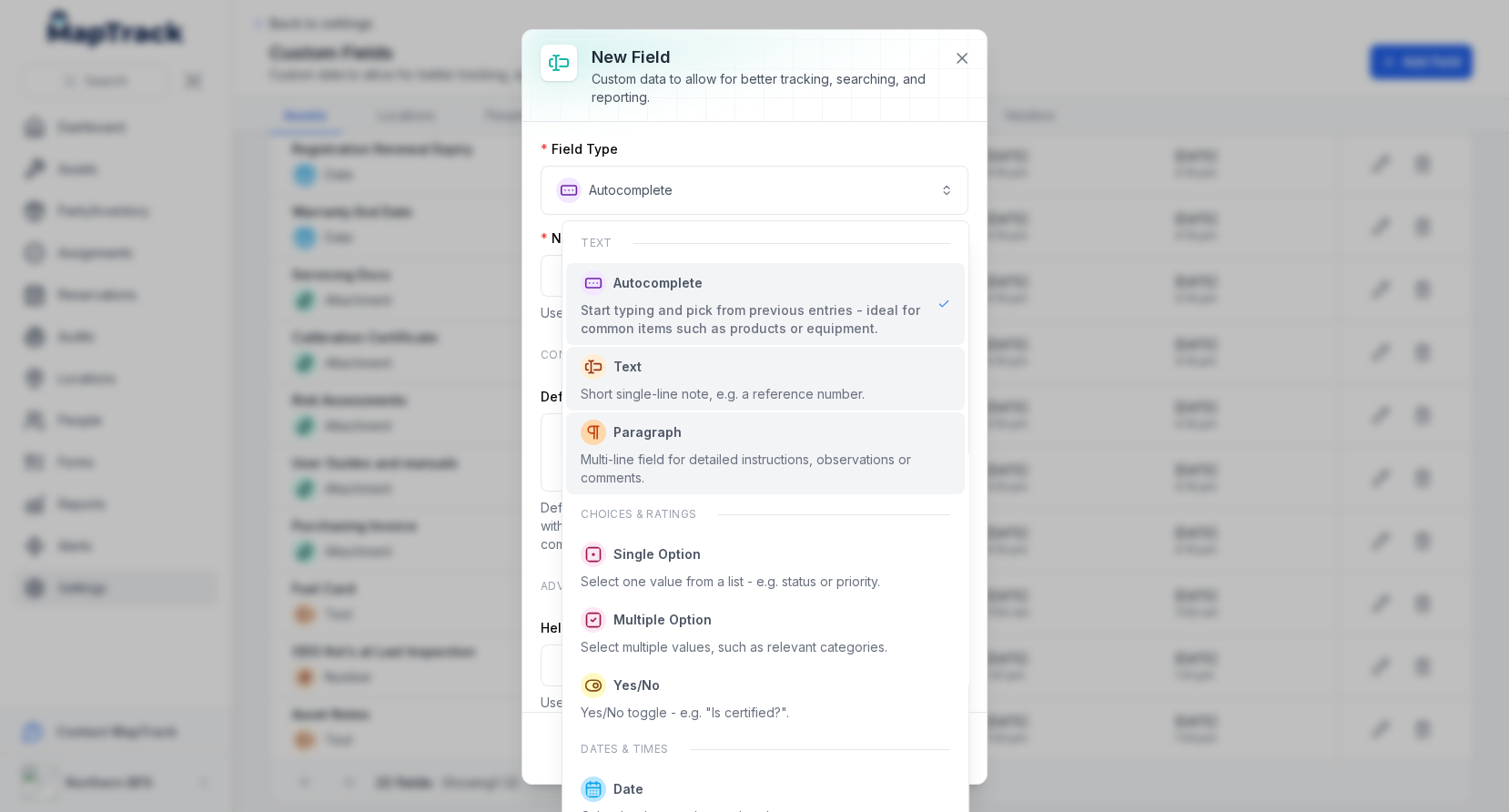  What do you see at coordinates (685, 713) in the screenshot?
I see `div: Yes/No toggle - e.g. "Is certified?".` at bounding box center [685, 713].